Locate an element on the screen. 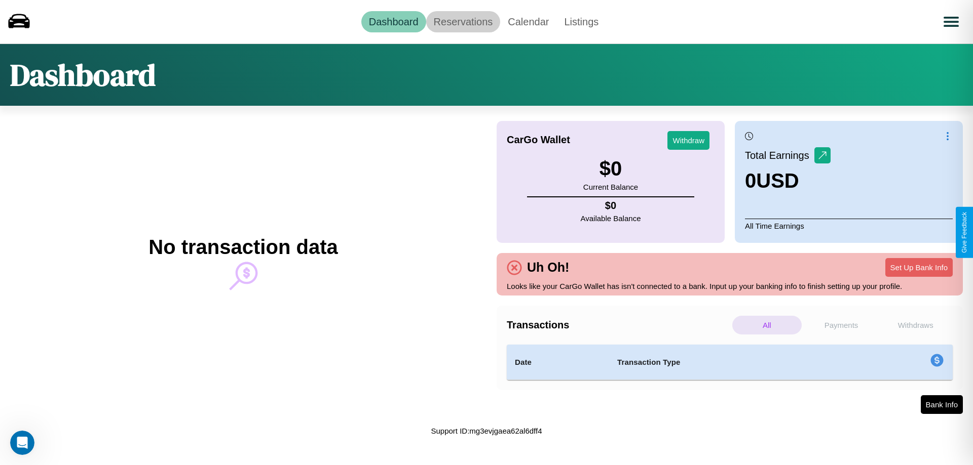 This screenshot has height=465, width=973. p: Withdraws is located at coordinates (915, 325).